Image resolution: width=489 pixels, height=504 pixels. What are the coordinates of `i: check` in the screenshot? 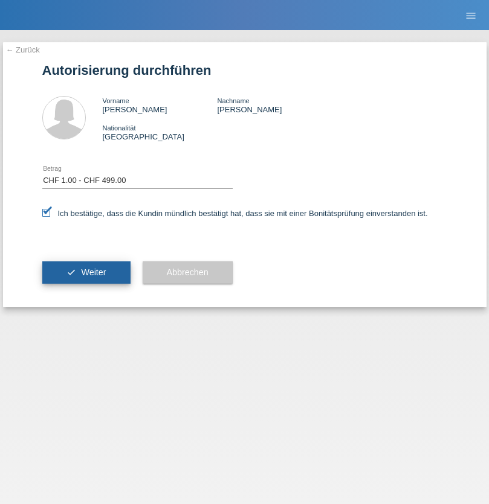 It's located at (71, 272).